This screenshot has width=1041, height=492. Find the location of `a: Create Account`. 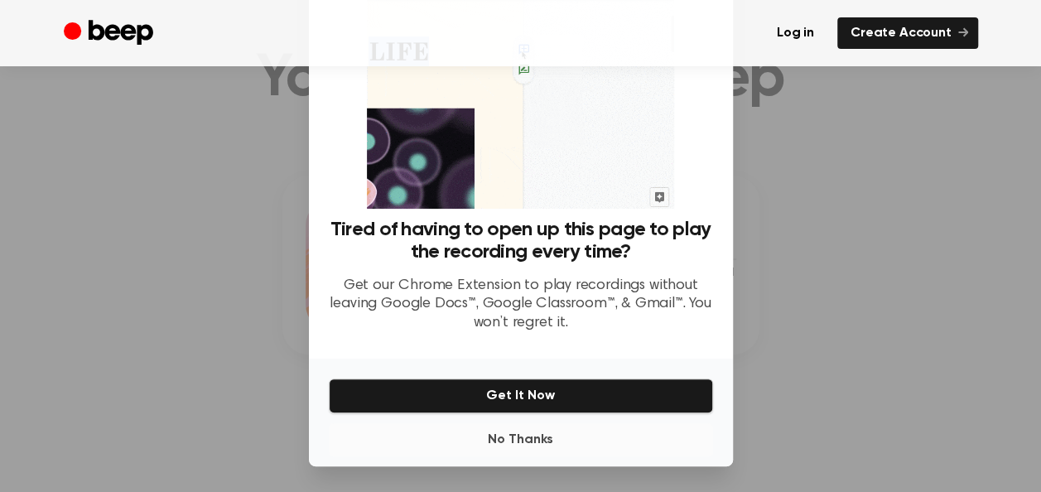

a: Create Account is located at coordinates (908, 33).